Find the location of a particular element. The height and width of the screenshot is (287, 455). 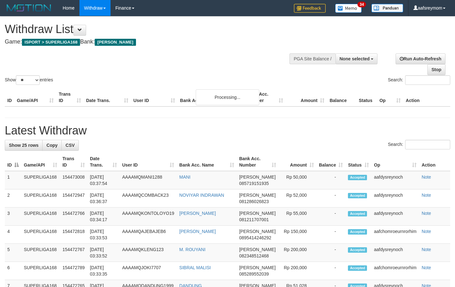

a: Show 25 rows is located at coordinates (24, 145).